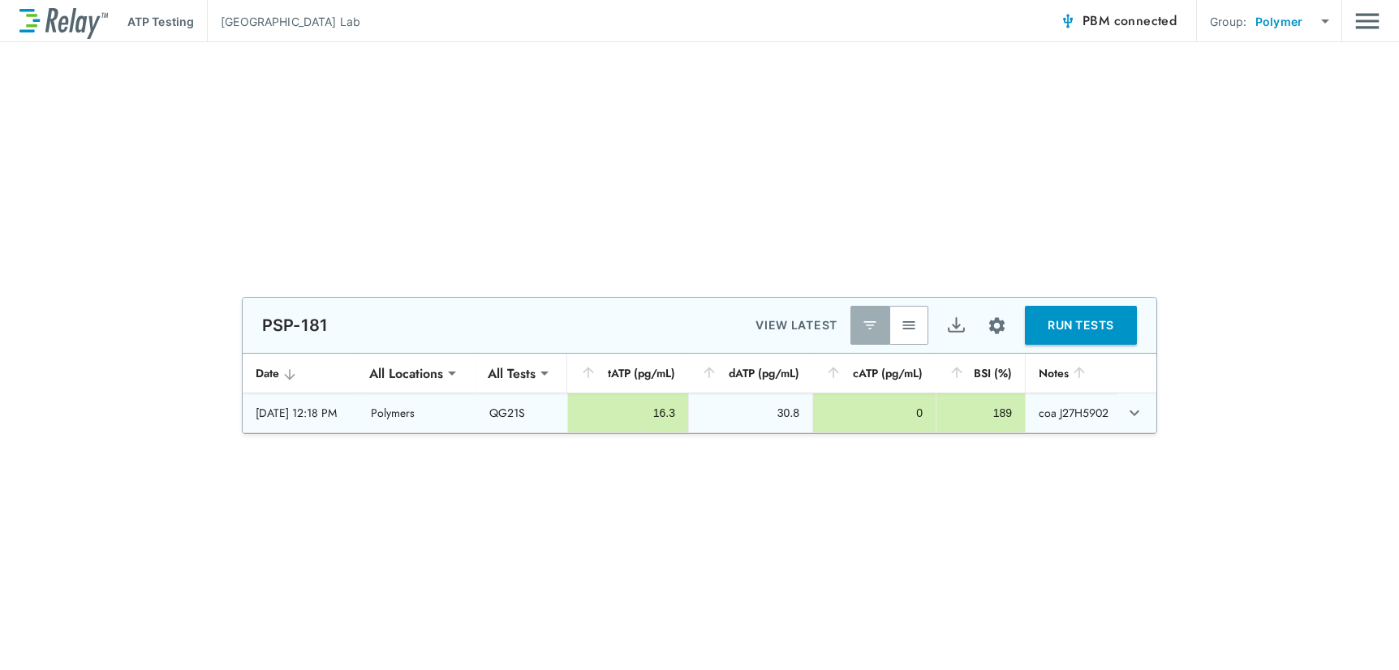  Describe the element at coordinates (1118, 21) in the screenshot. I see `button: PBM connected` at that location.